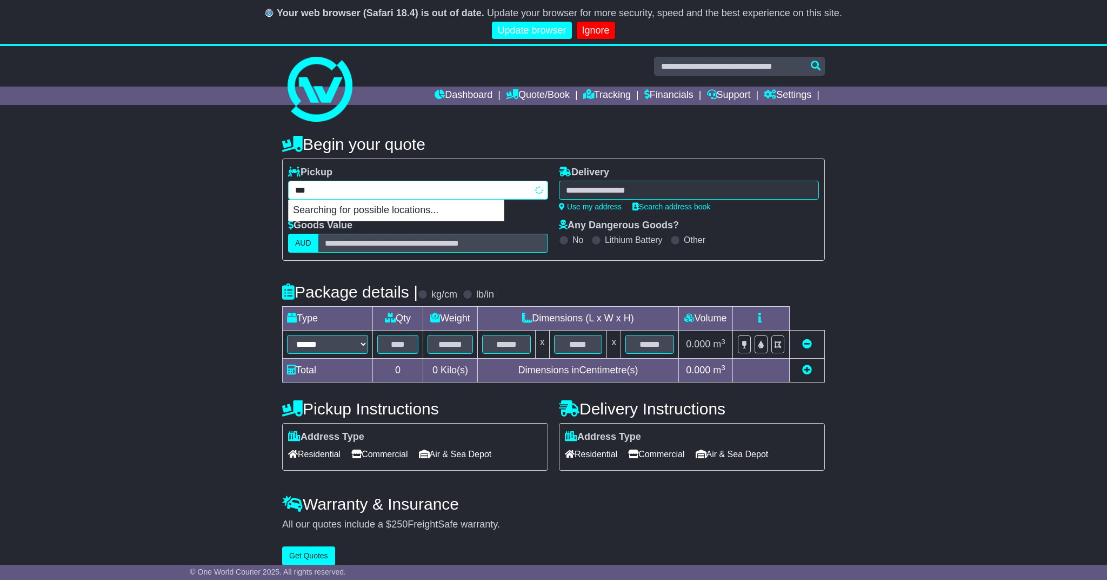 Image resolution: width=1107 pixels, height=580 pixels. What do you see at coordinates (578, 370) in the screenshot?
I see `td: Dimensions in Centimetre(s)` at bounding box center [578, 370].